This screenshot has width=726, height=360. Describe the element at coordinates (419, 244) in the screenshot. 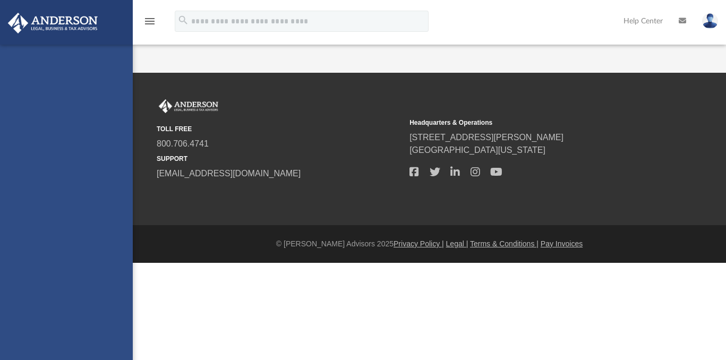

I see `a: Privacy Policy |` at that location.